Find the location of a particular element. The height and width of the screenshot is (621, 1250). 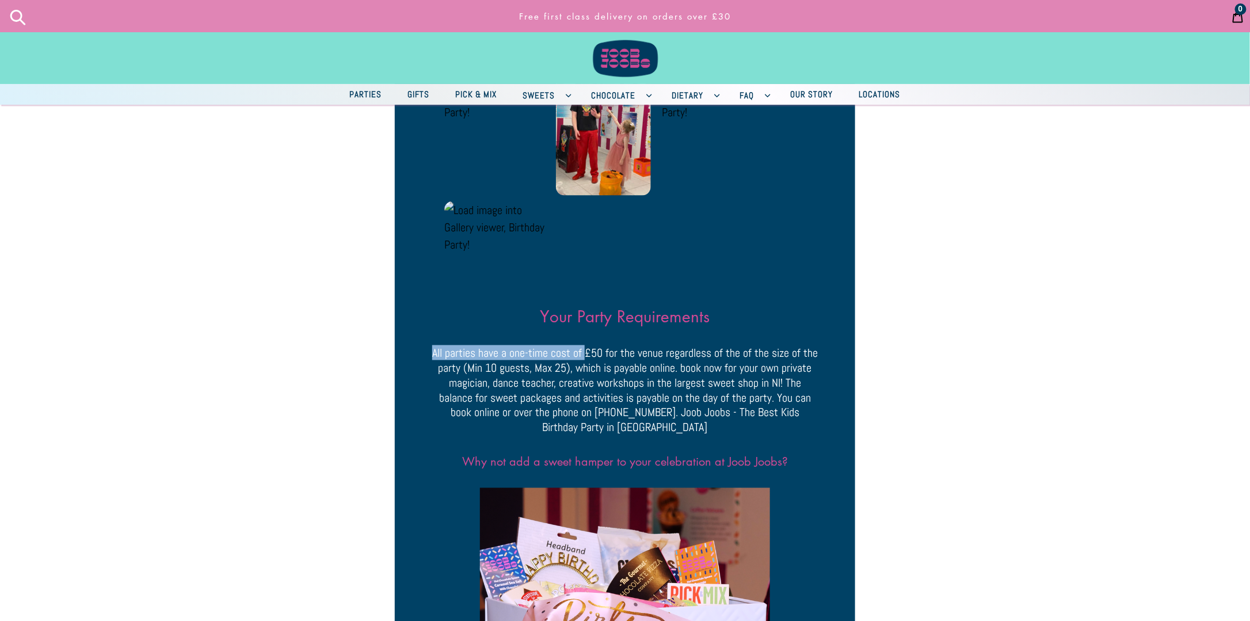

span: FAQ is located at coordinates (747, 95).